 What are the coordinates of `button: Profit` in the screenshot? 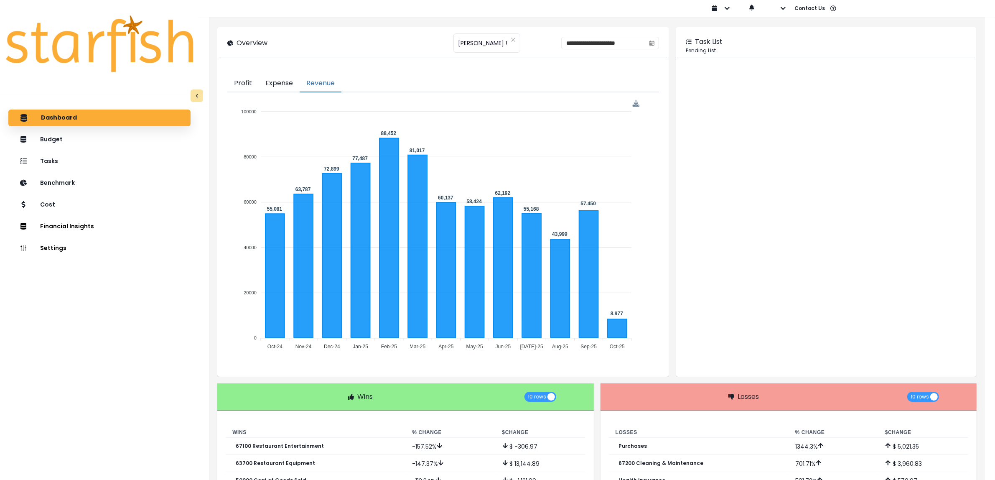 It's located at (243, 84).